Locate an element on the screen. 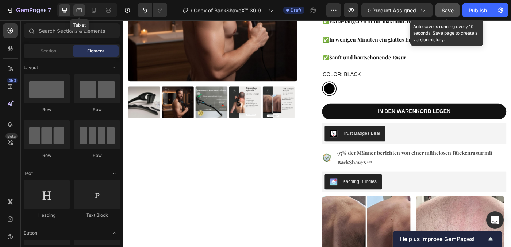 This screenshot has width=511, height=247. p: 7 is located at coordinates (49, 10).